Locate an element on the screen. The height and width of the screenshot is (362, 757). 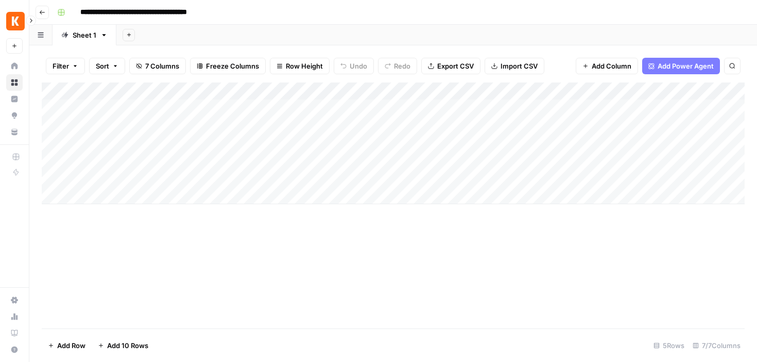
span: Add Column is located at coordinates (611, 66).